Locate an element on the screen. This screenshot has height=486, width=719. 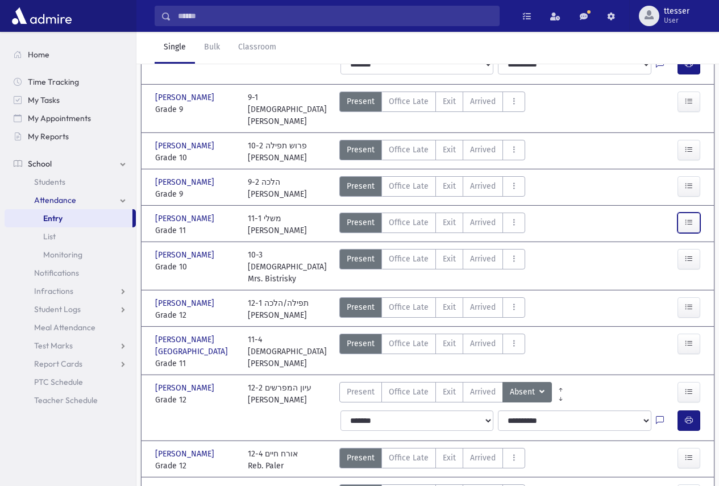
span: Entry is located at coordinates (53, 218).